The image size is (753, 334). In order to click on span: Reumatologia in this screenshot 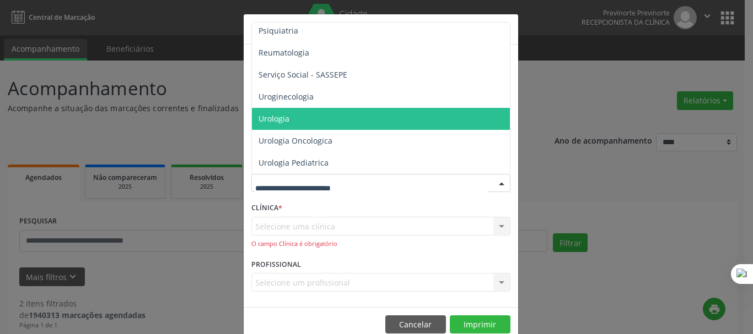, I will do `click(284, 52)`.